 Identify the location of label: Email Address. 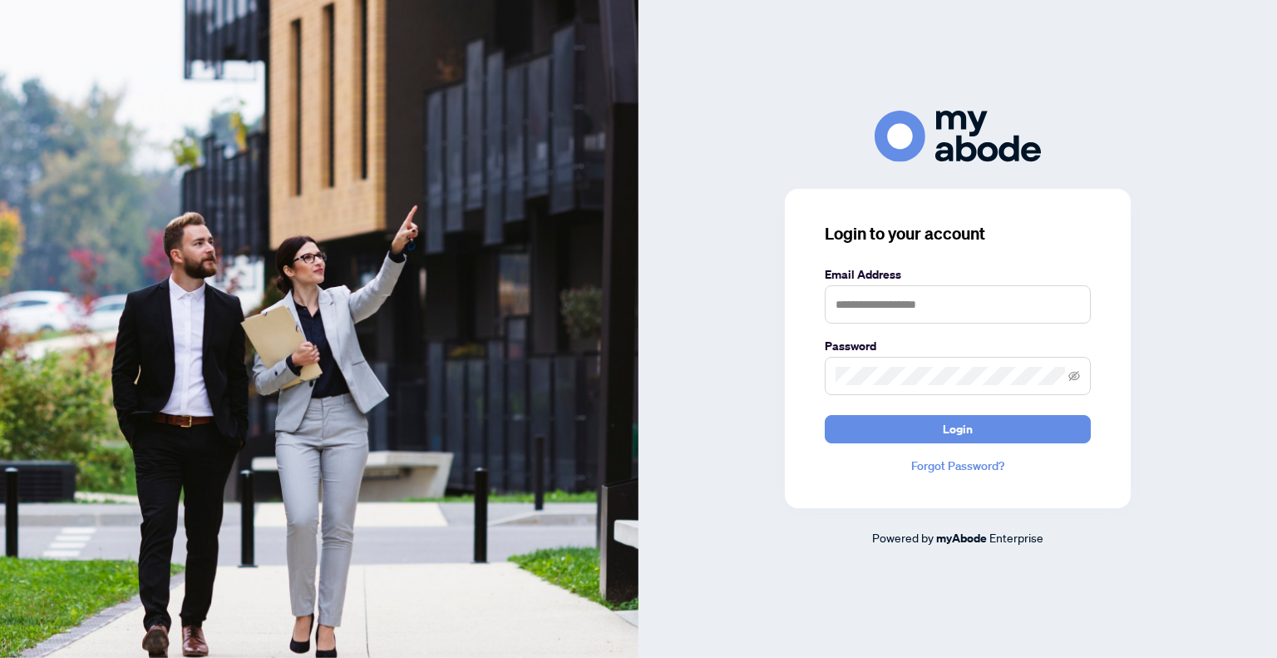
(958, 274).